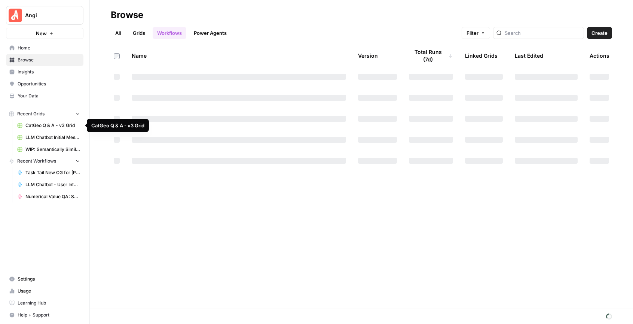 Image resolution: width=633 pixels, height=324 pixels. I want to click on span: Filter, so click(472, 33).